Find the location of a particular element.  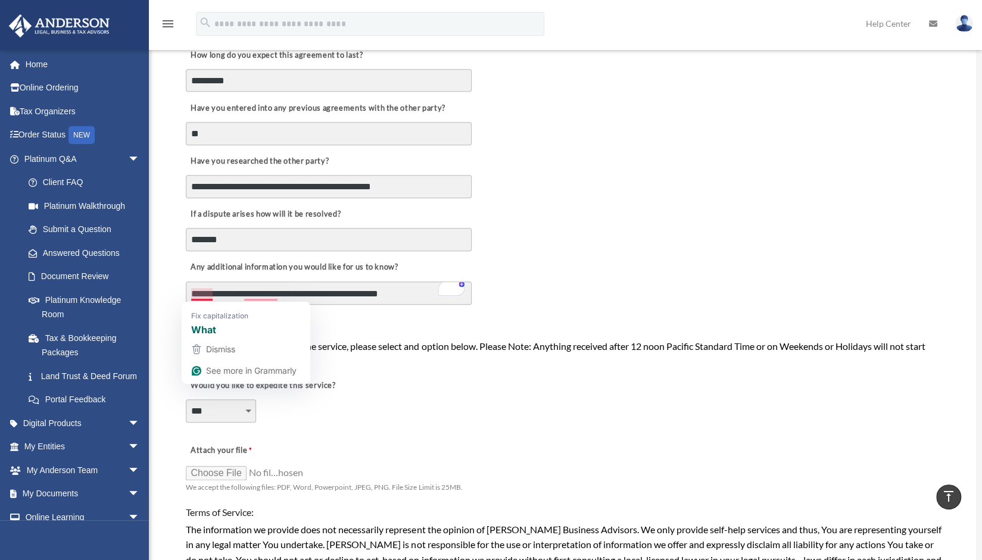

a: Online Ordering is located at coordinates (83, 88).